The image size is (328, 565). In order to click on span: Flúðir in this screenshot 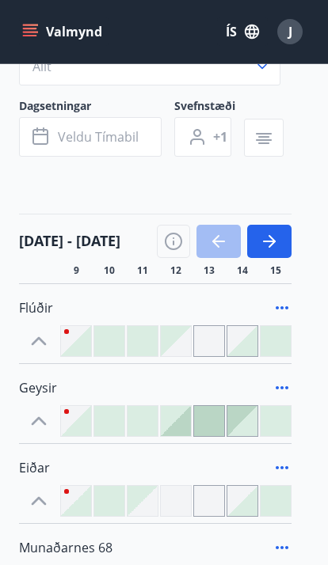, I will do `click(36, 308)`.